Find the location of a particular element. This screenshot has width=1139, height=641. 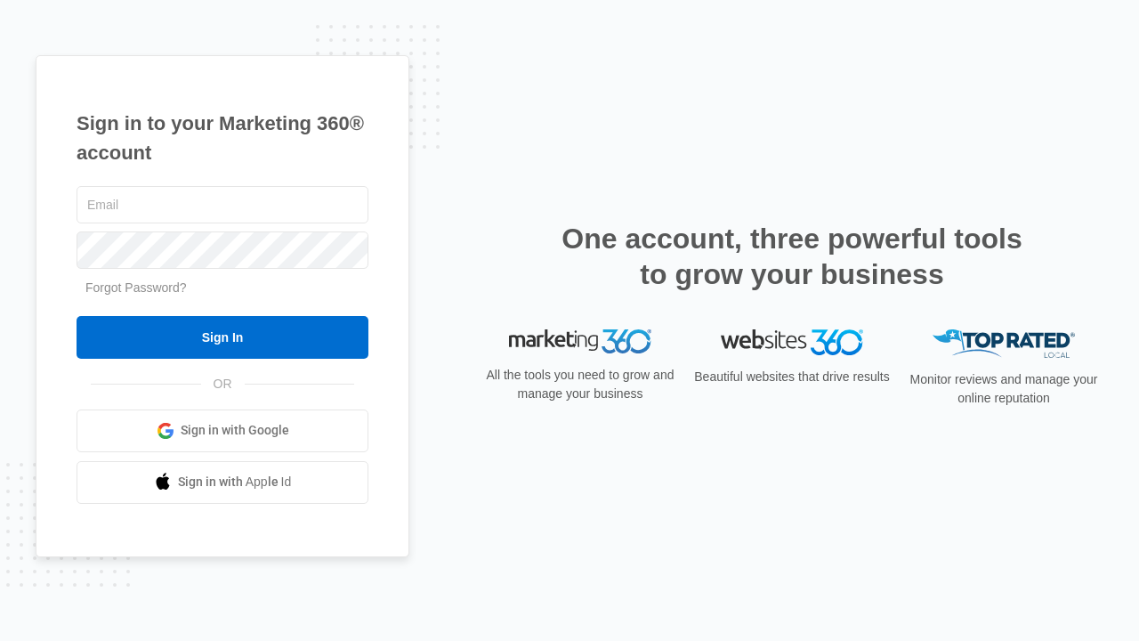

p: All the tools you need to grow and manage your business is located at coordinates (580, 384).